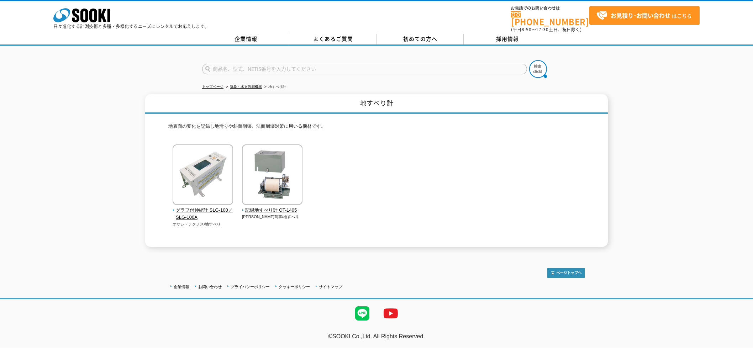 Image resolution: width=753 pixels, height=360 pixels. What do you see at coordinates (739, 343) in the screenshot?
I see `a: テストMail` at bounding box center [739, 343].